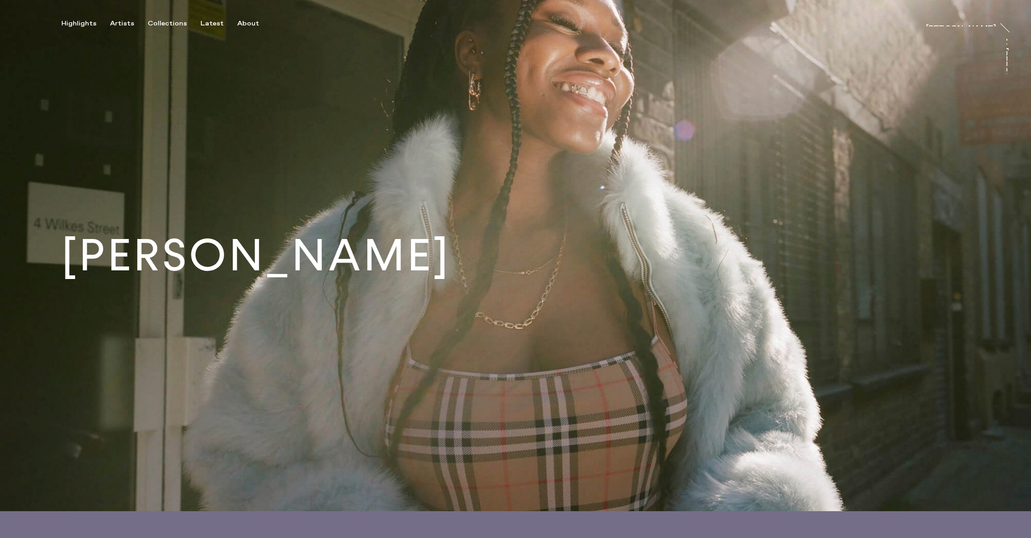 The image size is (1031, 538). Describe the element at coordinates (85, 24) in the screenshot. I see `button: Highlights` at that location.